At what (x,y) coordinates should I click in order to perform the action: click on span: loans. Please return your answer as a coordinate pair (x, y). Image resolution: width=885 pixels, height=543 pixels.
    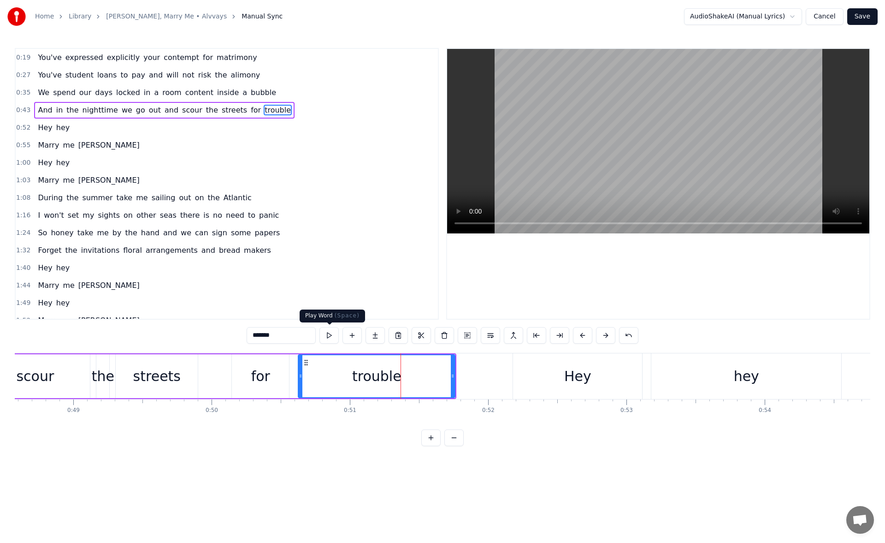
    Looking at the image, I should click on (107, 75).